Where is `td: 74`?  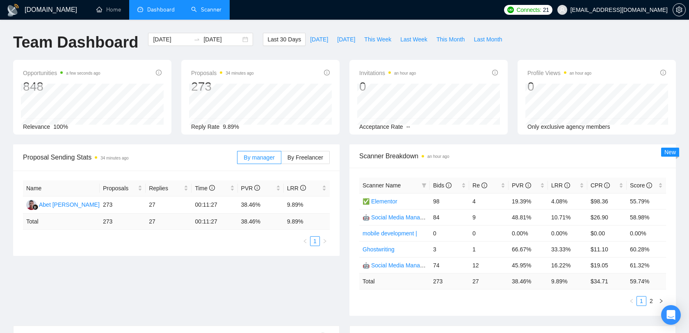 td: 74 is located at coordinates (450, 265).